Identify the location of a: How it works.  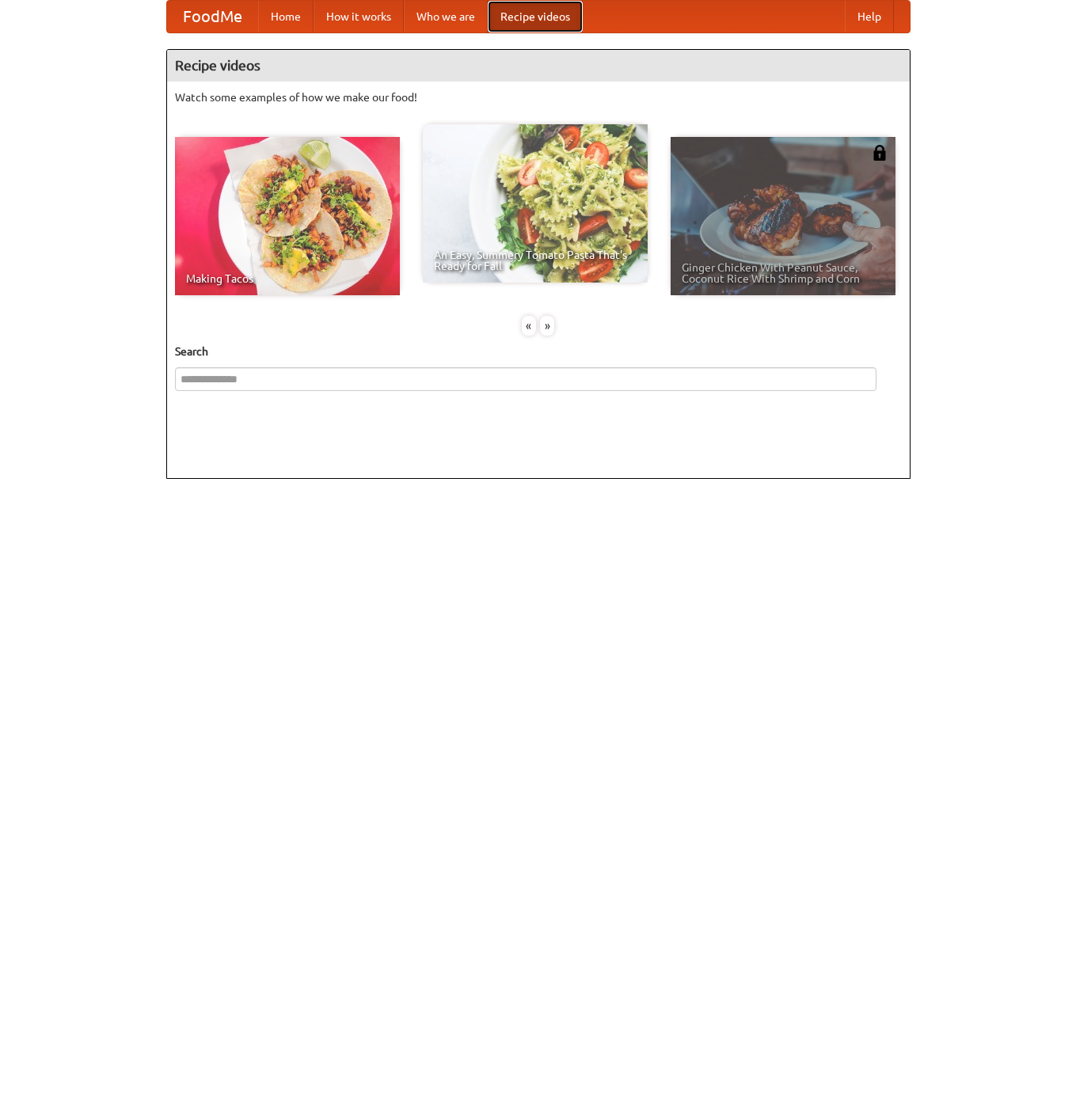
(358, 16).